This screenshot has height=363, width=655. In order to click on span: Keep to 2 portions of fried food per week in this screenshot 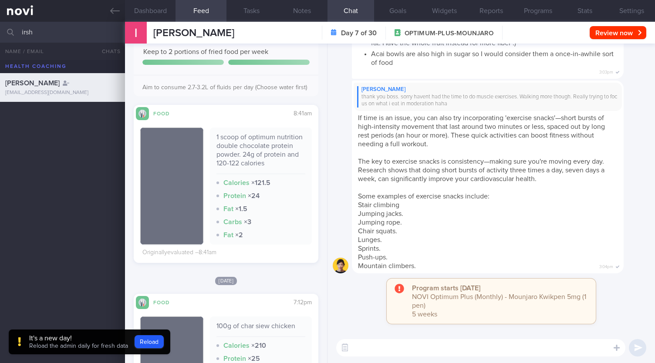, I will do `click(206, 52)`.